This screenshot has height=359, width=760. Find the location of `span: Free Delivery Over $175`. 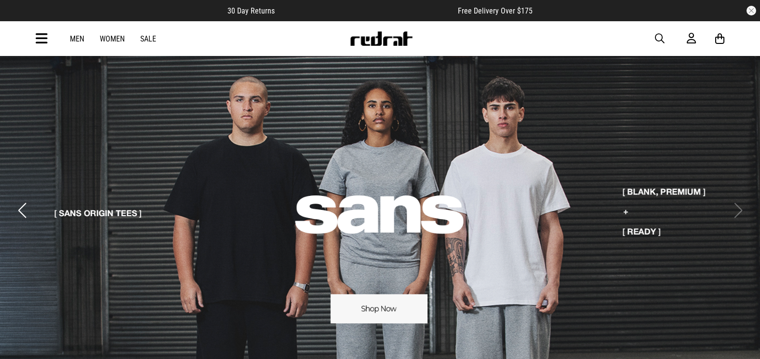

span: Free Delivery Over $175 is located at coordinates (495, 11).